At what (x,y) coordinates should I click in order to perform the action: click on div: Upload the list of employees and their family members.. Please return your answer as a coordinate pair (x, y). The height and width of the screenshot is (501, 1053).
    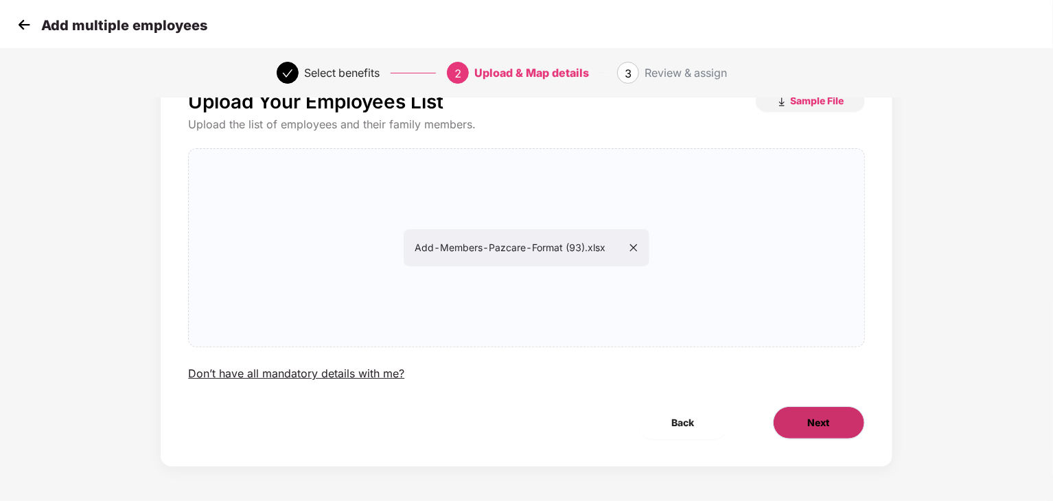
    Looking at the image, I should click on (526, 124).